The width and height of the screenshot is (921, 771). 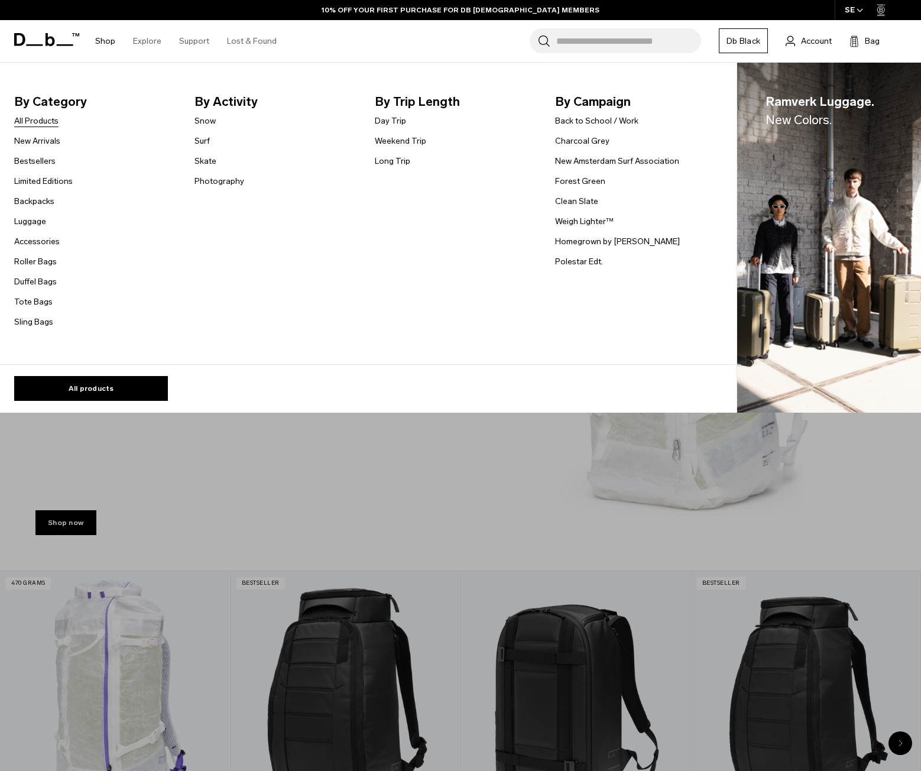 What do you see at coordinates (219, 181) in the screenshot?
I see `a: Photography` at bounding box center [219, 181].